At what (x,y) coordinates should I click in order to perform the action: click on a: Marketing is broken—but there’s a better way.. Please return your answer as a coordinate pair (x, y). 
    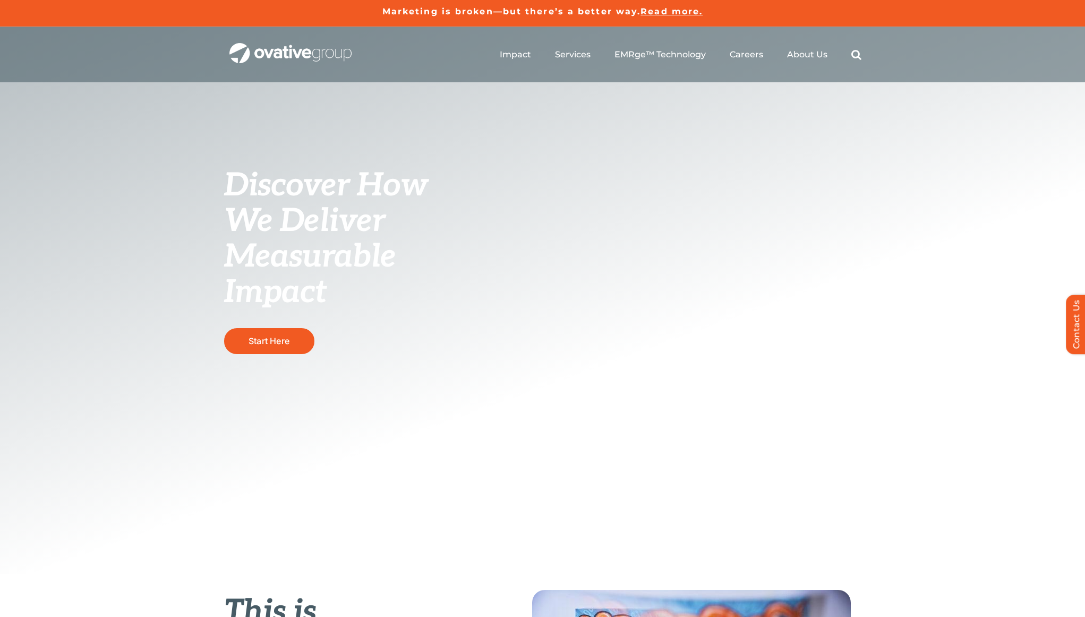
    Looking at the image, I should click on (511, 11).